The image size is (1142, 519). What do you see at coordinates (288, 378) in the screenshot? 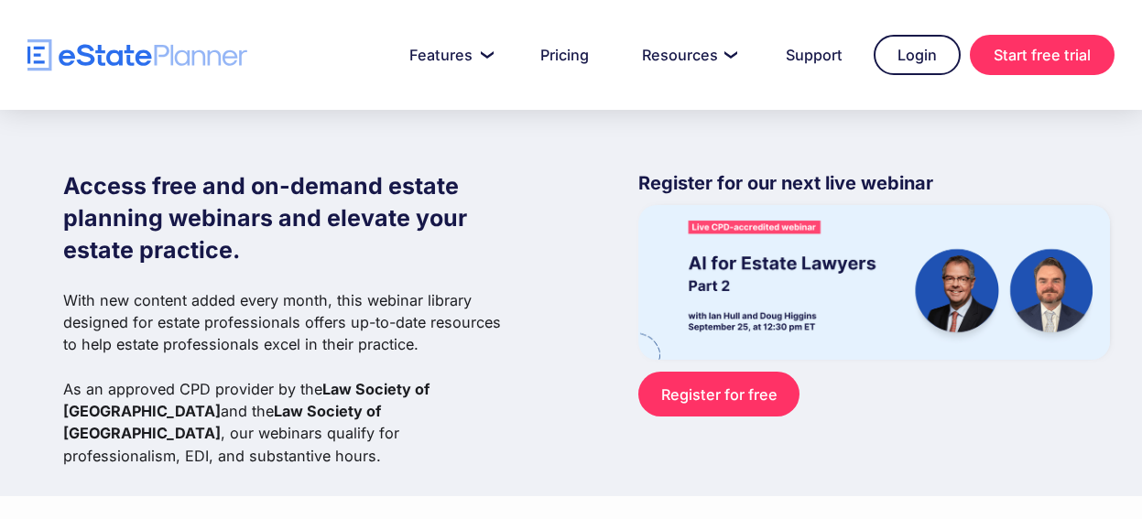
I see `p: With new content added every month, this webinar library designed for estate professionals offers...` at bounding box center [288, 378].